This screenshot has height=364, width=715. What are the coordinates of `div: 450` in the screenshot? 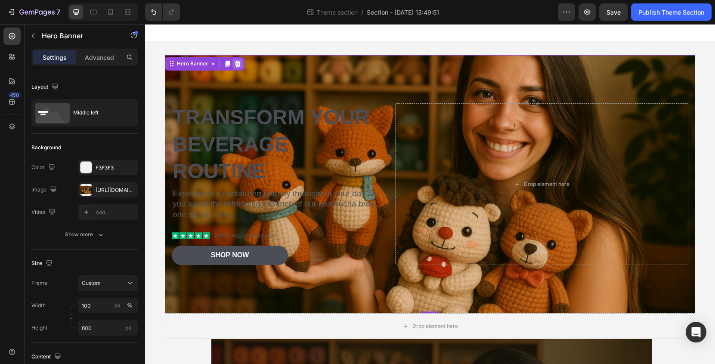 It's located at (14, 95).